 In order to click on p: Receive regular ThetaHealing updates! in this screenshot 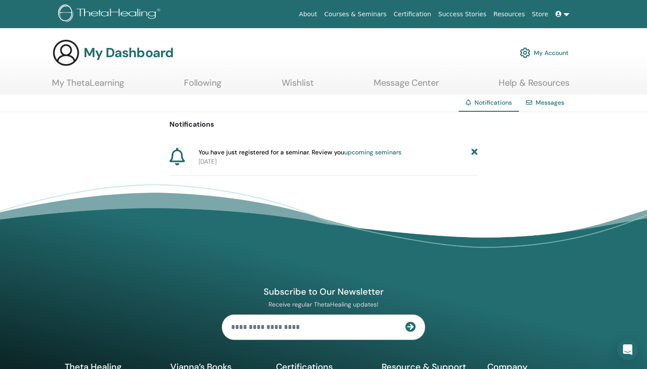, I will do `click(323, 304)`.